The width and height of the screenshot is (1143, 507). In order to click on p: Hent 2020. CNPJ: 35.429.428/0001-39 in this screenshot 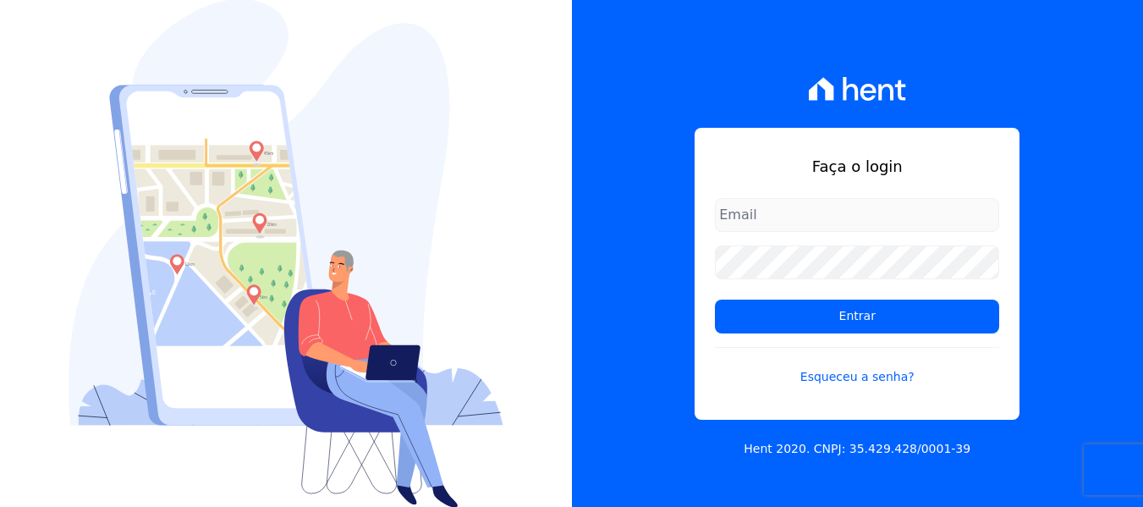, I will do `click(857, 449)`.